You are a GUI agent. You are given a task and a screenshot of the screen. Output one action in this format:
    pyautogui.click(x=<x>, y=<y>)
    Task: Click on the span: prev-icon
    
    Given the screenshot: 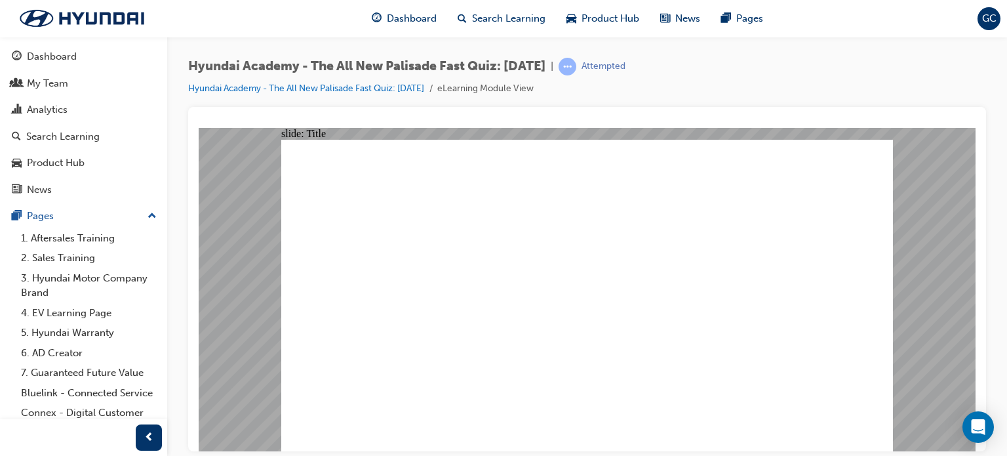 What is the action you would take?
    pyautogui.click(x=149, y=437)
    